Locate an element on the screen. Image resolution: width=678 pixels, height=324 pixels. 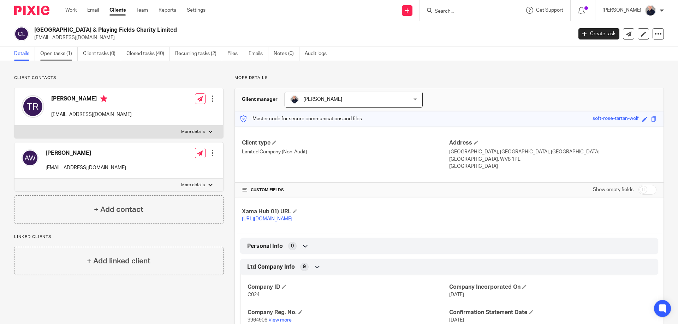
span: Ltd Company Info is located at coordinates (271, 267).